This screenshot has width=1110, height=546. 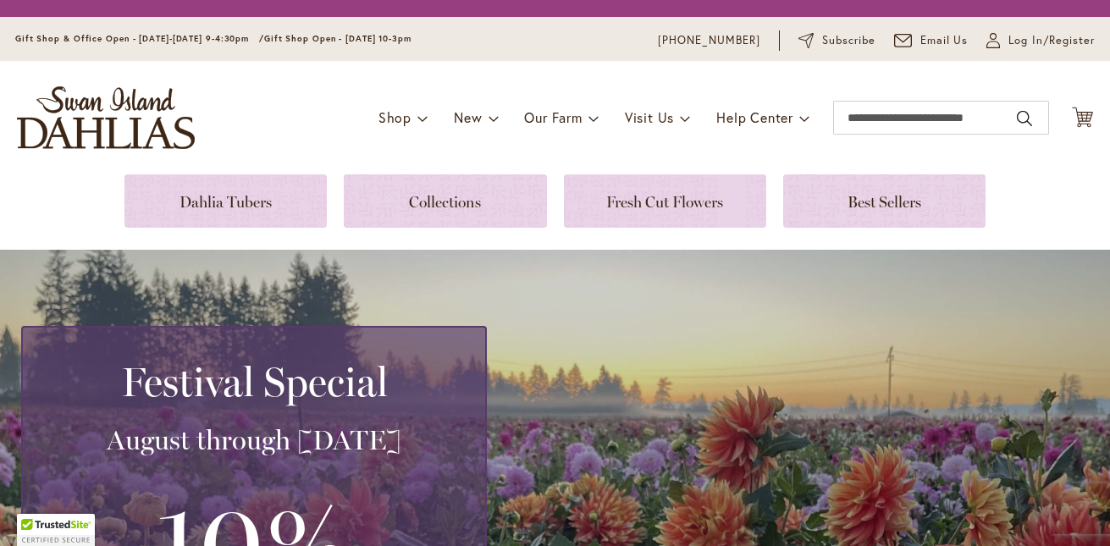 What do you see at coordinates (467, 117) in the screenshot?
I see `span: New` at bounding box center [467, 117].